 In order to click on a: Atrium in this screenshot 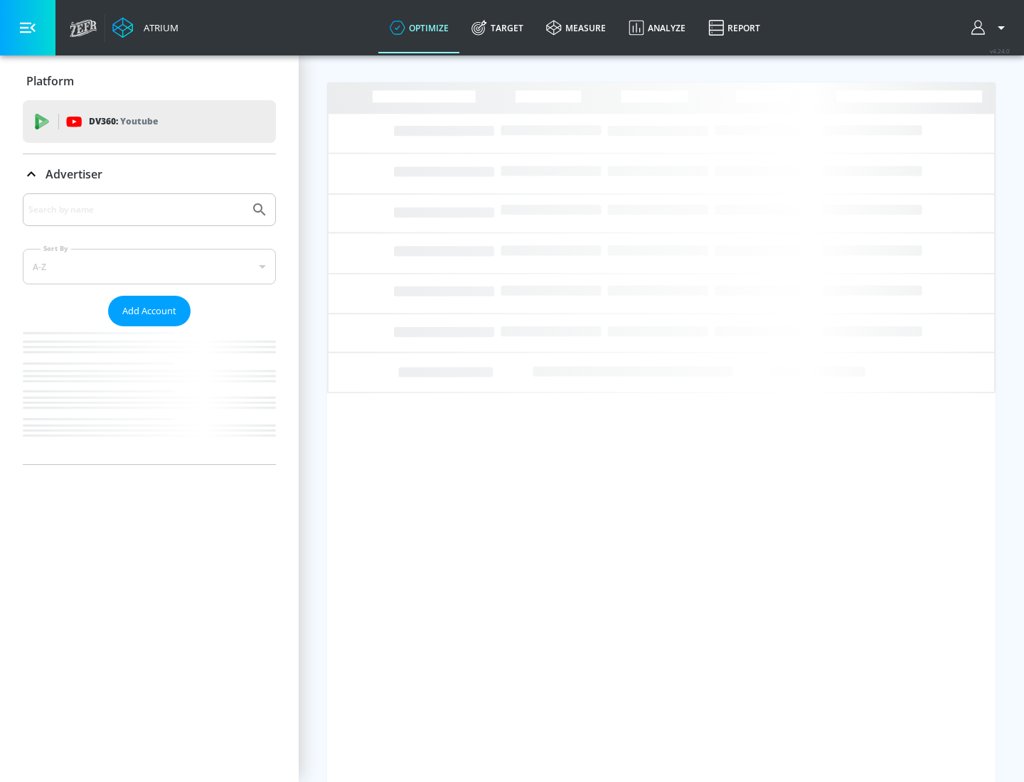, I will do `click(145, 28)`.